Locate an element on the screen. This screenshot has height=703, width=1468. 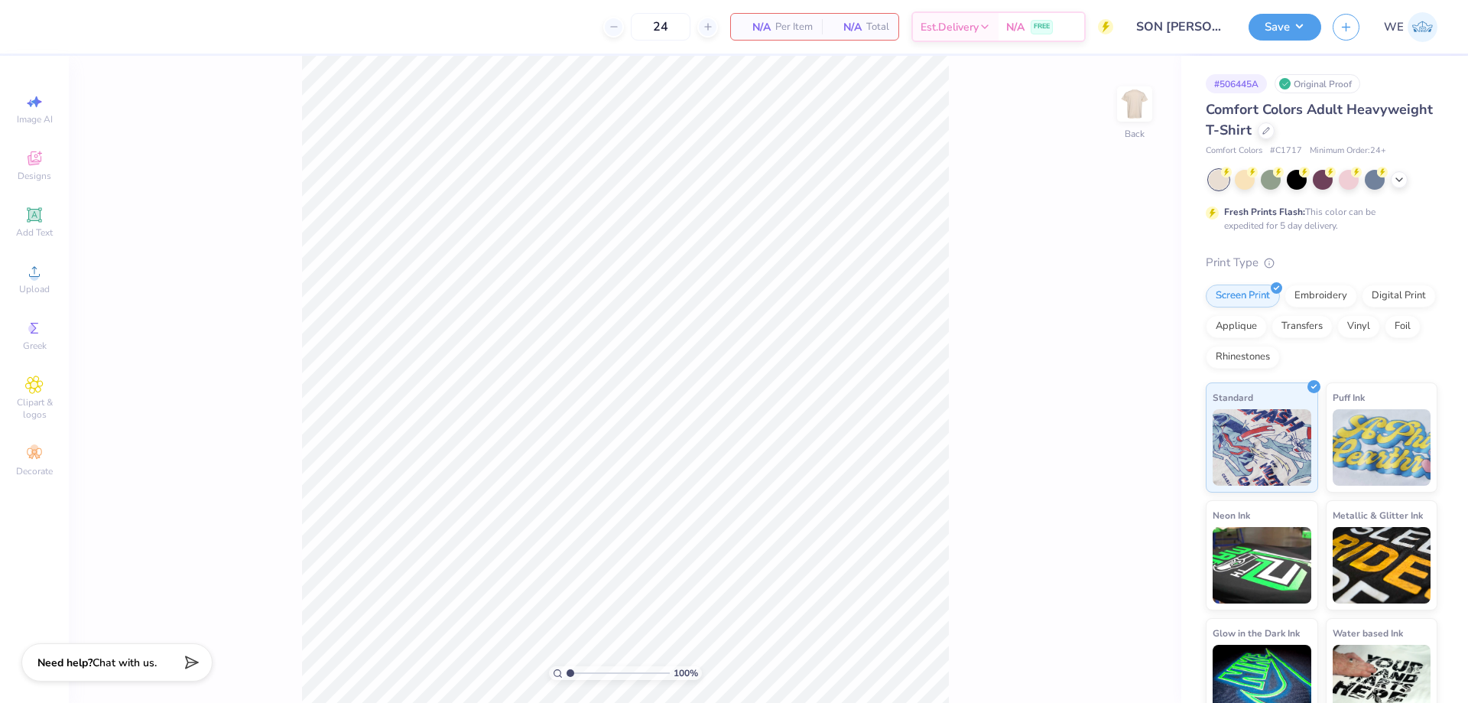
a: WE is located at coordinates (1410, 27).